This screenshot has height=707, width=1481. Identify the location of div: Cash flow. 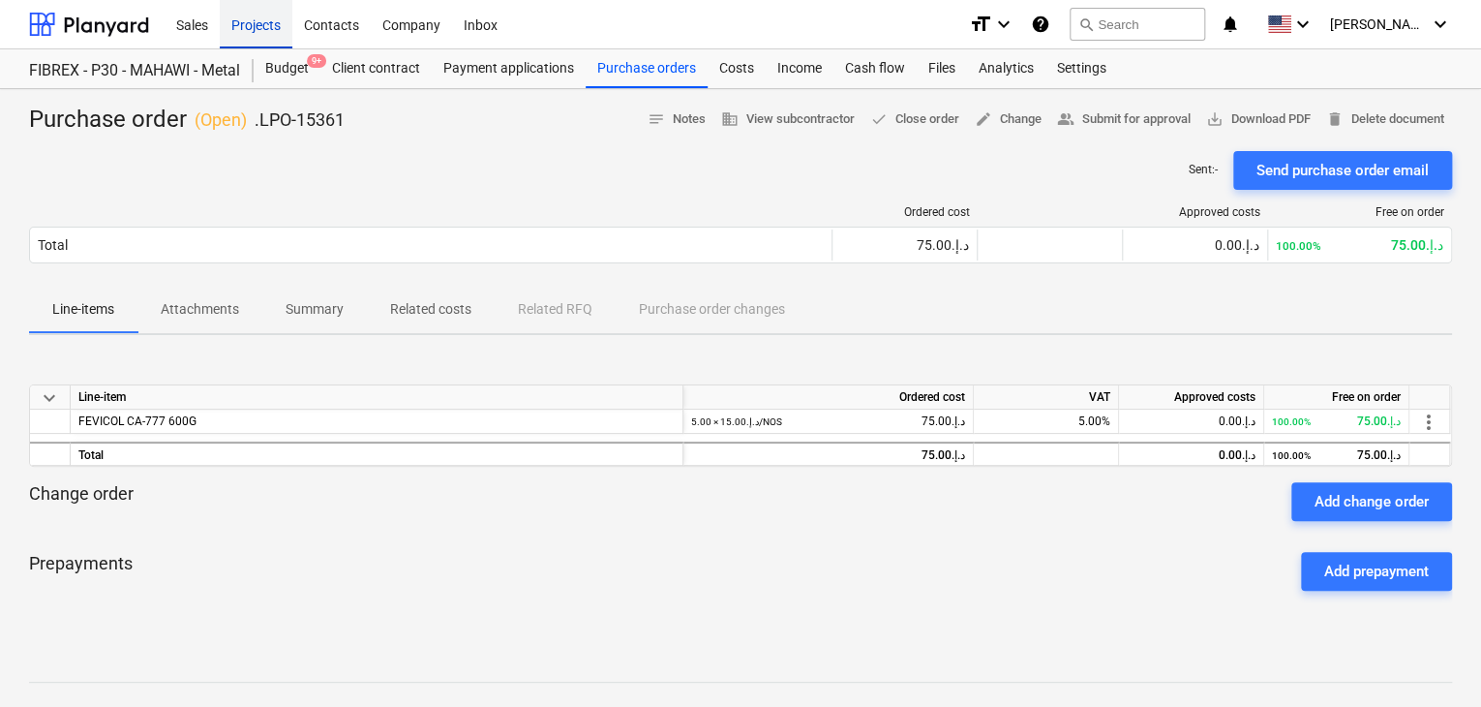
(875, 69).